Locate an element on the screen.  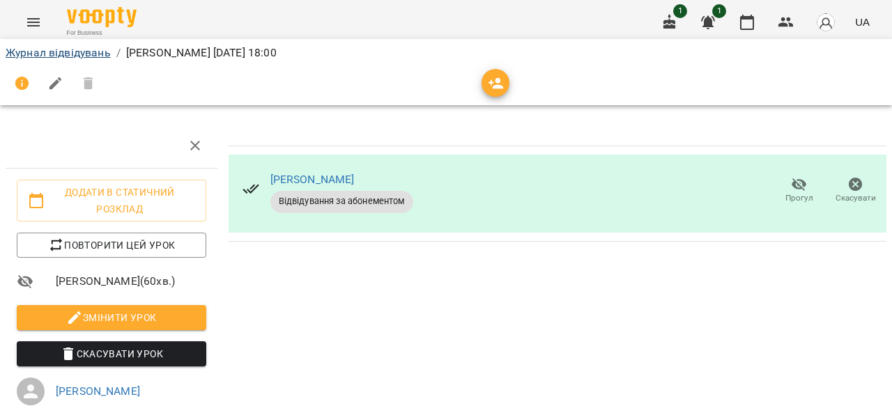
span: For Business is located at coordinates (102, 33).